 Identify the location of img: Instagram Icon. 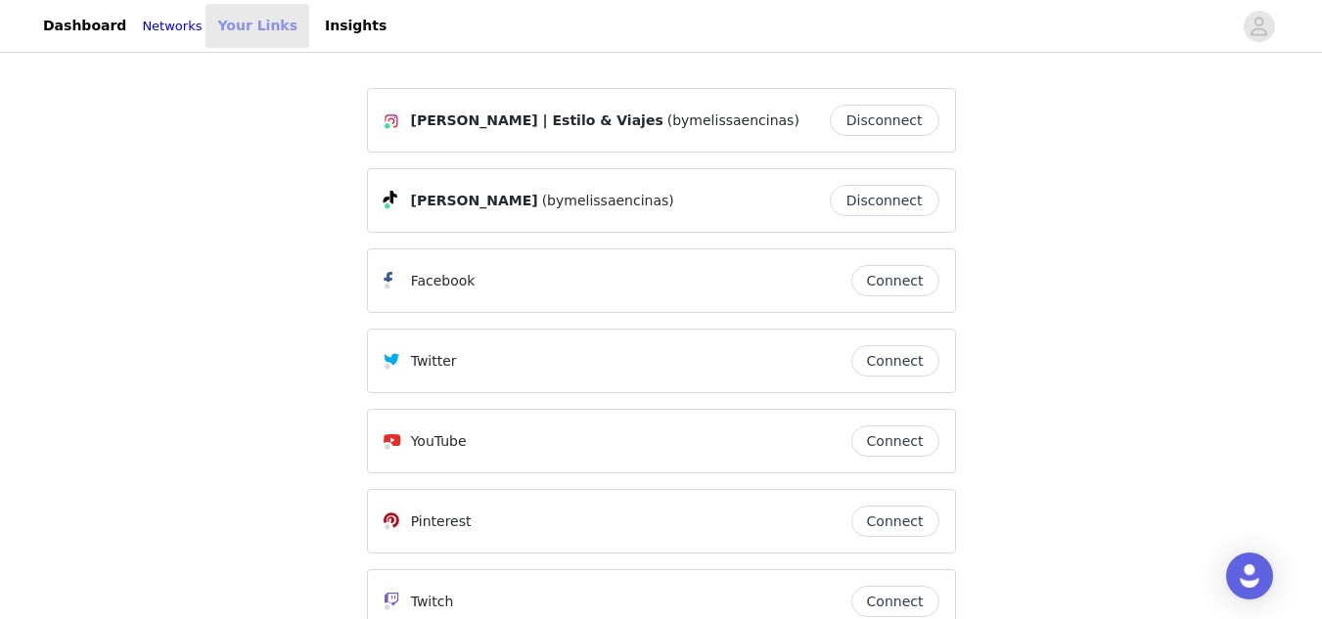
(391, 121).